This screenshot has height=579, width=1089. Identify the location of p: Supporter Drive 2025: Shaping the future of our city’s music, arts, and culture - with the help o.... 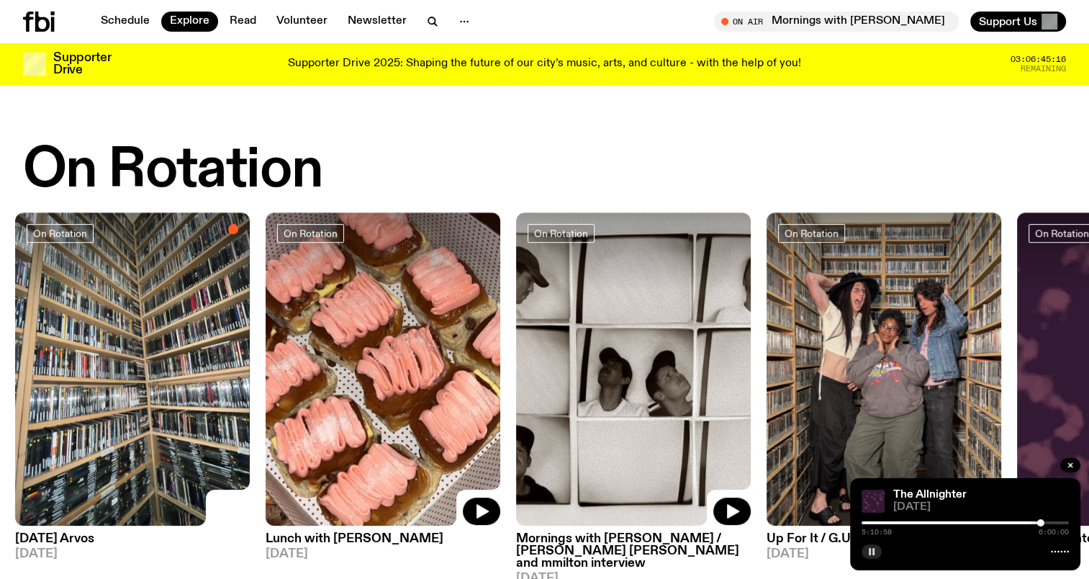
(544, 64).